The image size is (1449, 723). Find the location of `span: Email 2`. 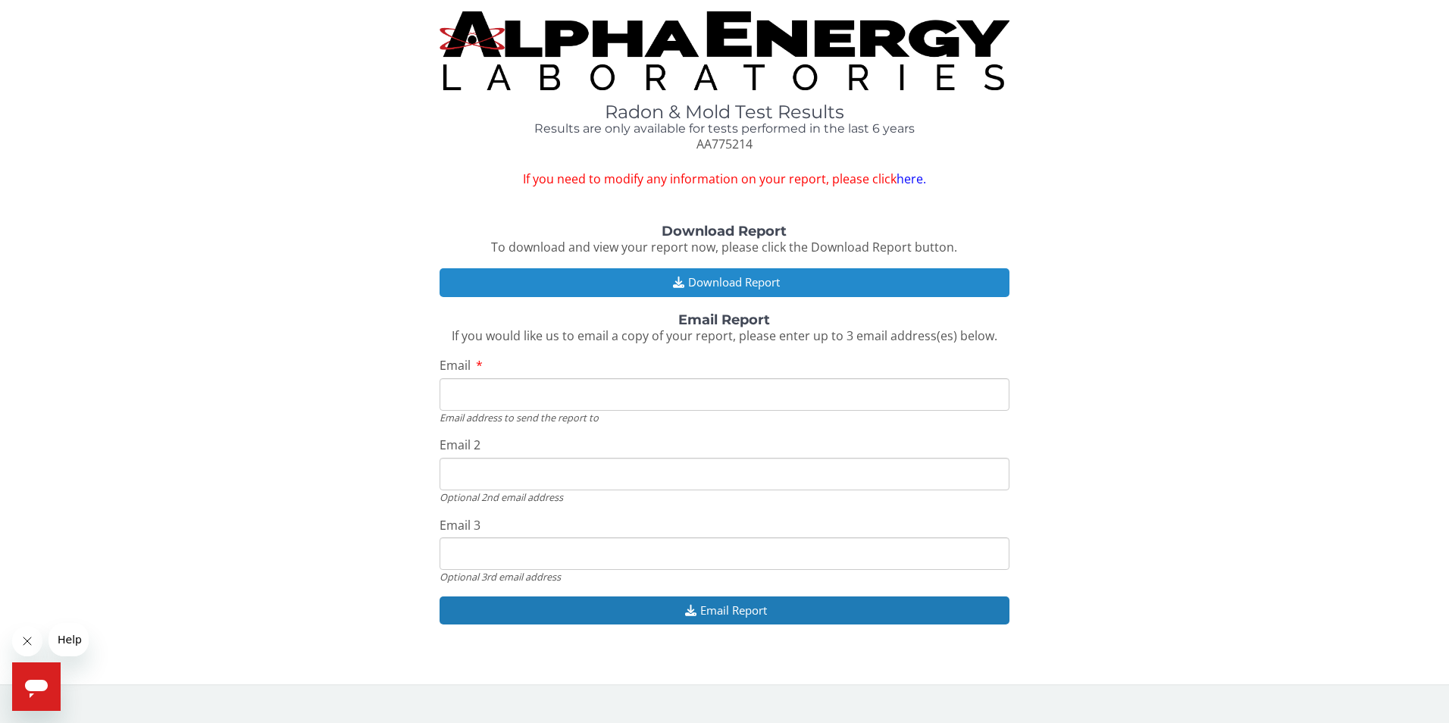

span: Email 2 is located at coordinates (460, 445).